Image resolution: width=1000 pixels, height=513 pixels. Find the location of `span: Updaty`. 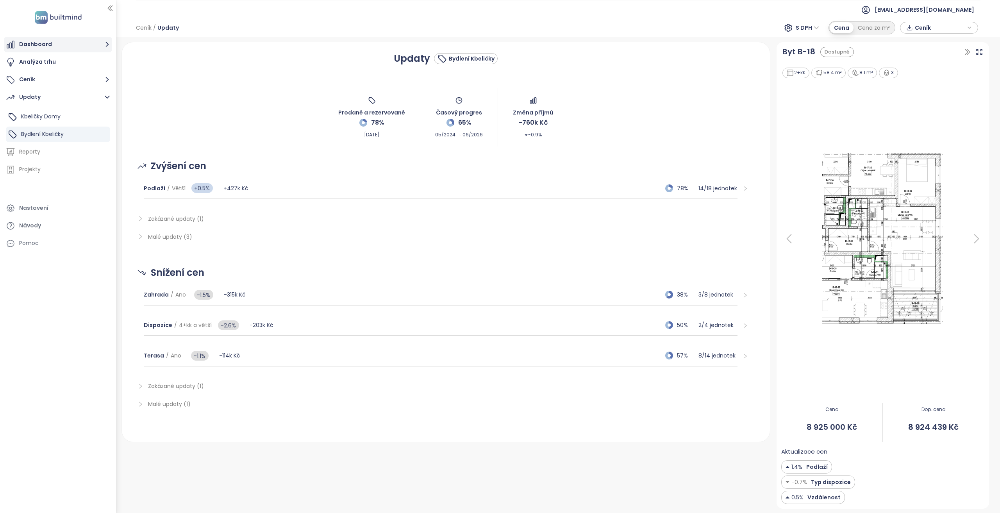

span: Updaty is located at coordinates (168, 28).